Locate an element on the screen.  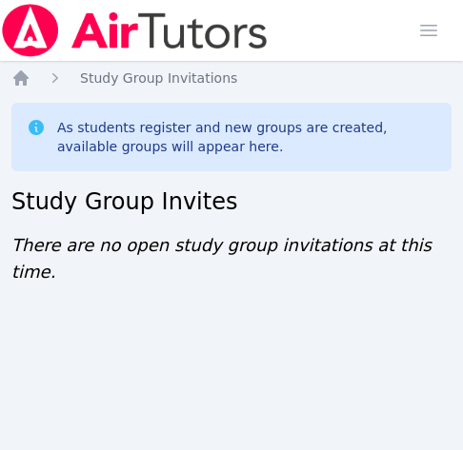
a: Study Group Invitations is located at coordinates (158, 78).